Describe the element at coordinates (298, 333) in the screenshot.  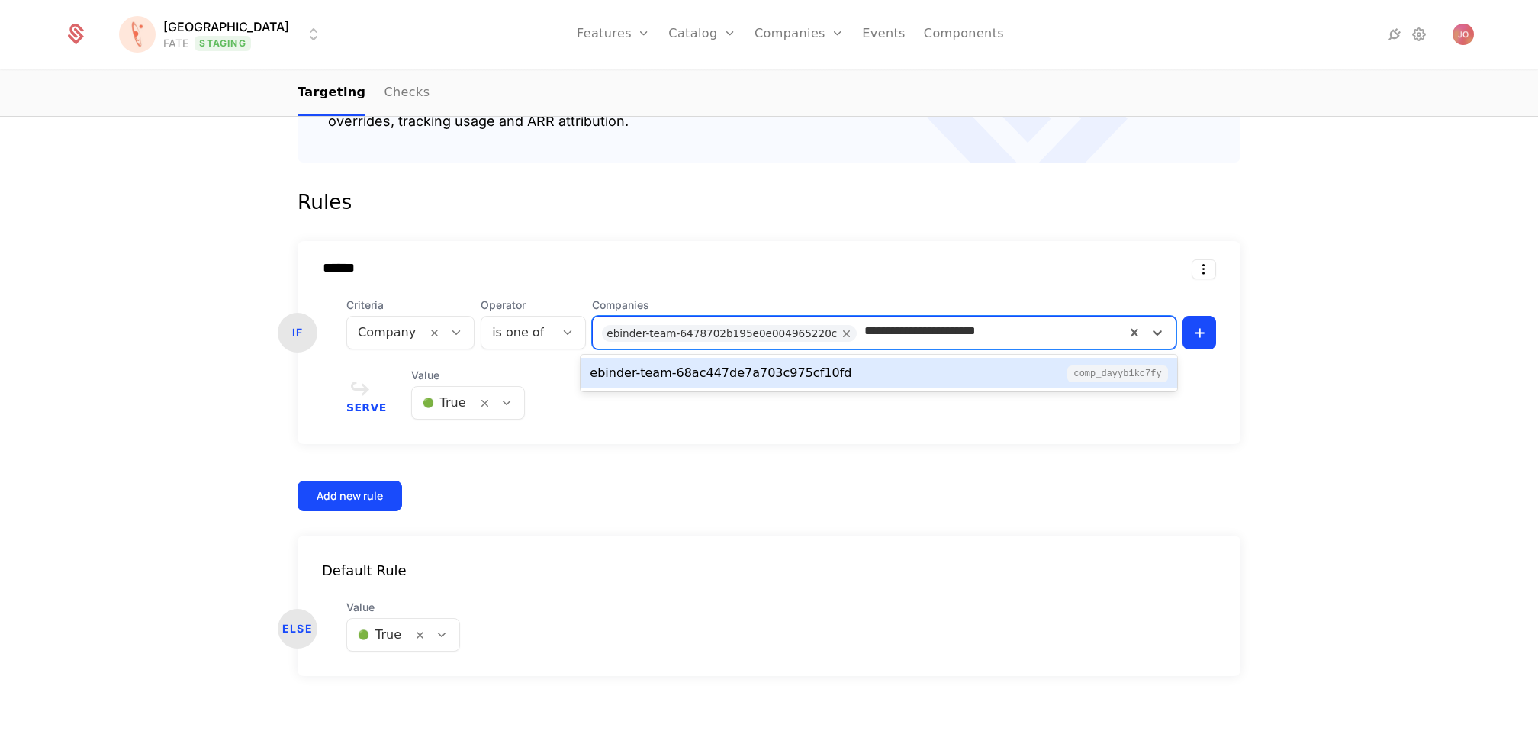
I see `div: IF` at that location.